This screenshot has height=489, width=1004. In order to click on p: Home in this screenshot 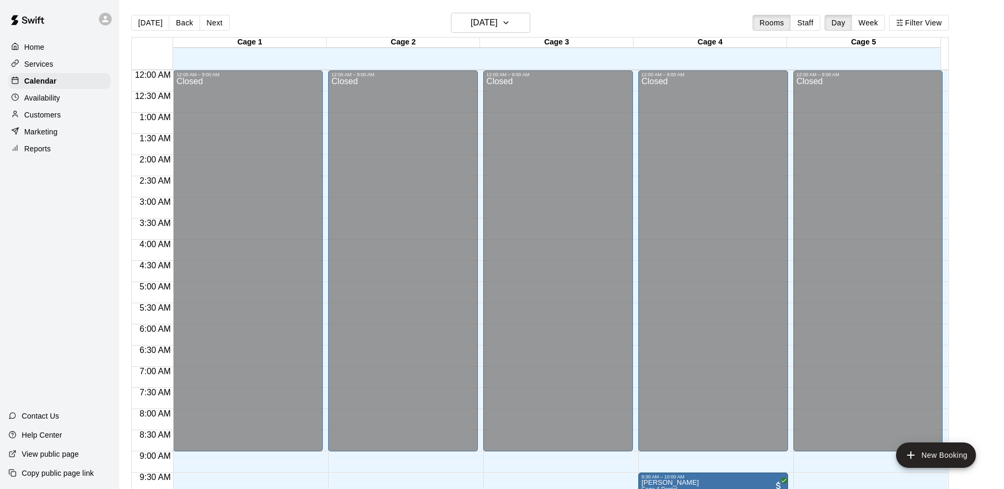, I will do `click(34, 47)`.